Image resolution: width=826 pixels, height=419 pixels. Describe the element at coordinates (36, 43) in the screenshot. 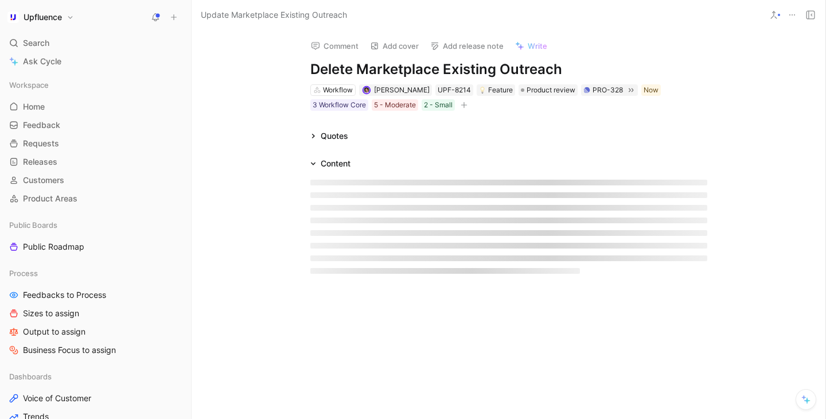

I see `span: Search` at that location.